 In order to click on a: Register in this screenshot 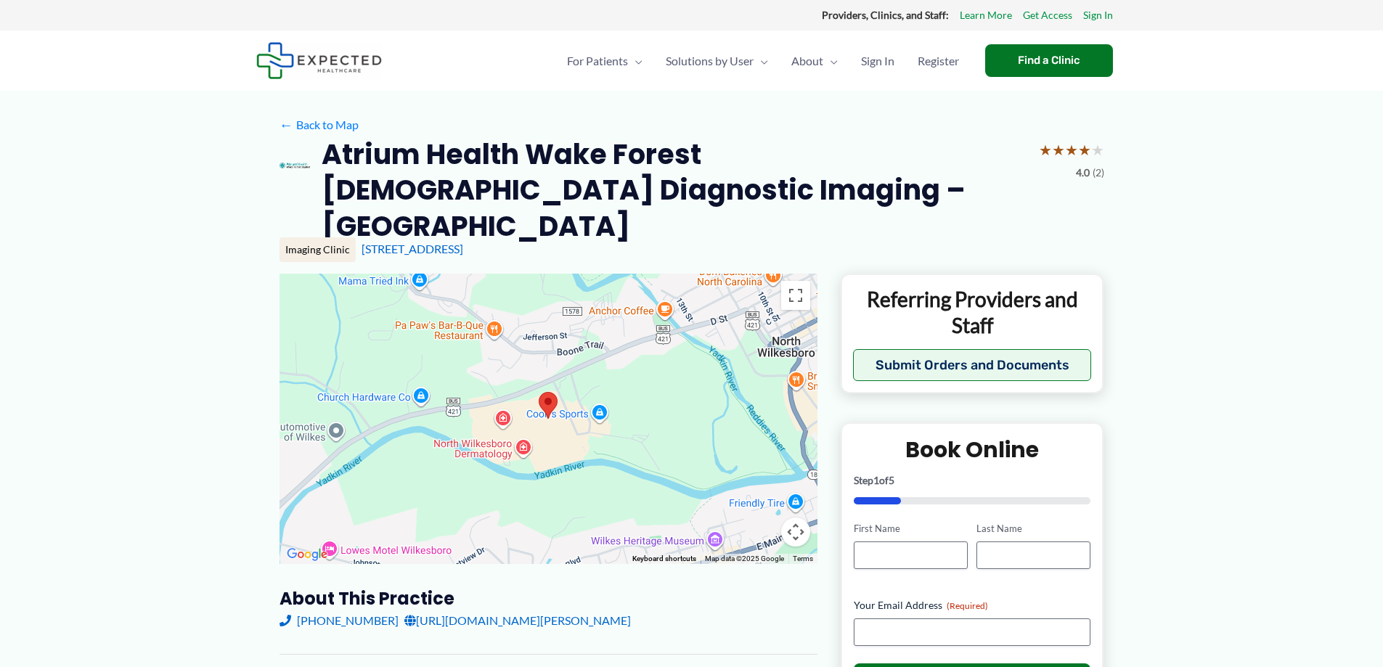, I will do `click(938, 61)`.